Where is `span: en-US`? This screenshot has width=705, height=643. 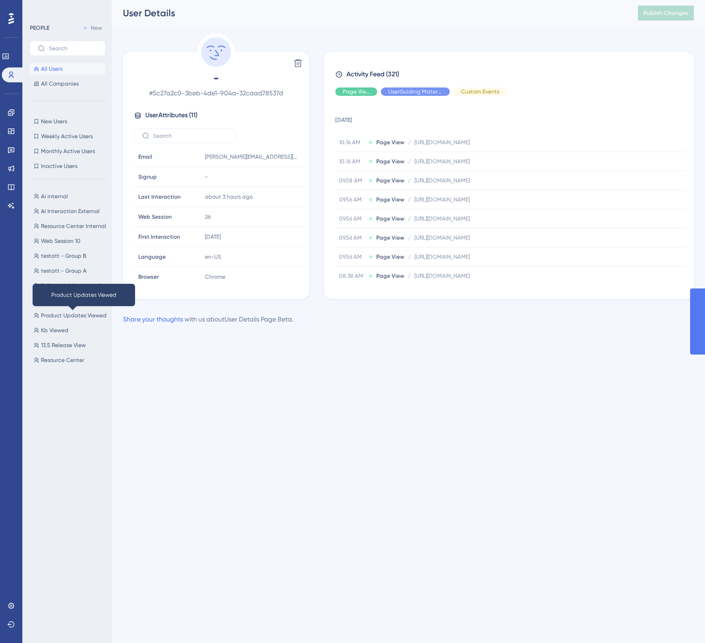 span: en-US is located at coordinates (213, 257).